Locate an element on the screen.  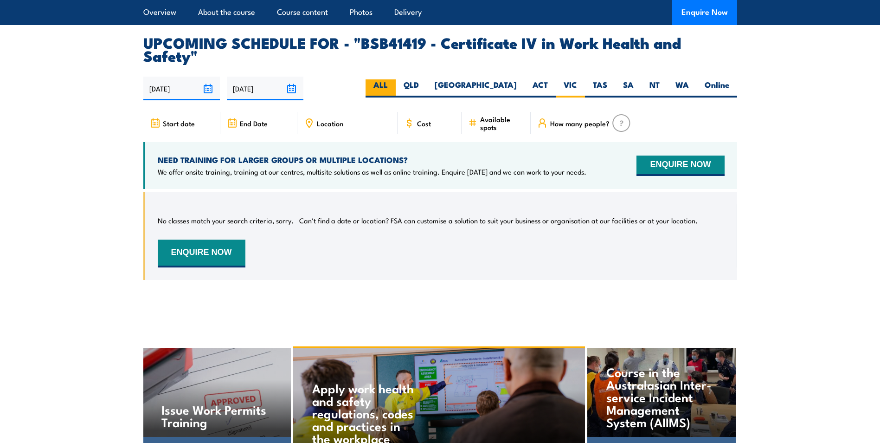
span: Available spots is located at coordinates (502, 123).